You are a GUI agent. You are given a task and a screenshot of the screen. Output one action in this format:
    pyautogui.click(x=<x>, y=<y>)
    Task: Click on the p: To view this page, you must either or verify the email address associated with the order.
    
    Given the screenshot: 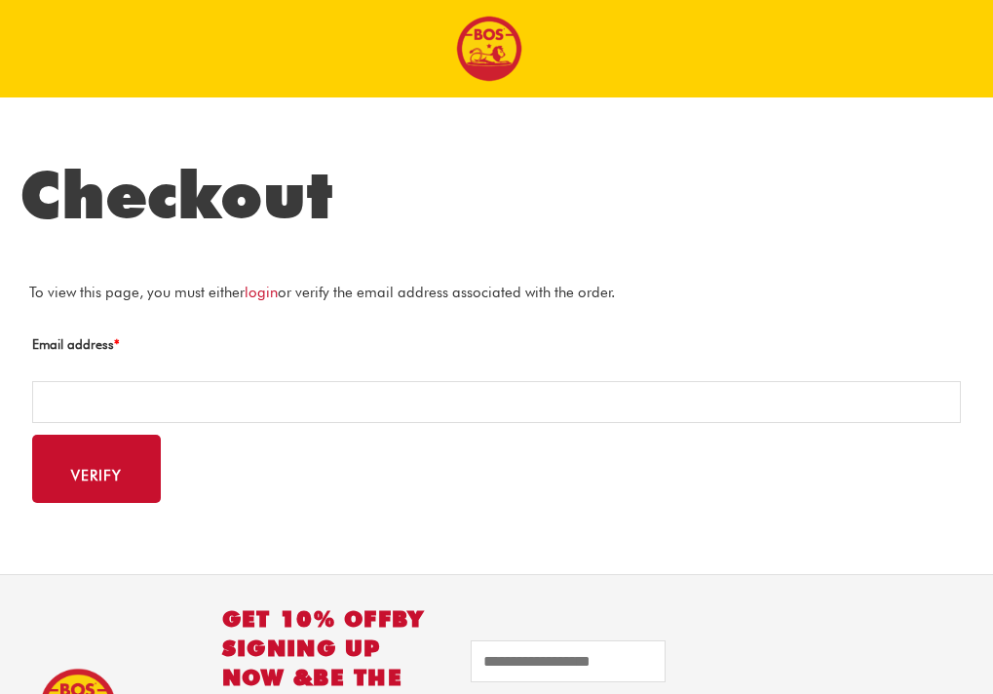 What is the action you would take?
    pyautogui.click(x=496, y=292)
    